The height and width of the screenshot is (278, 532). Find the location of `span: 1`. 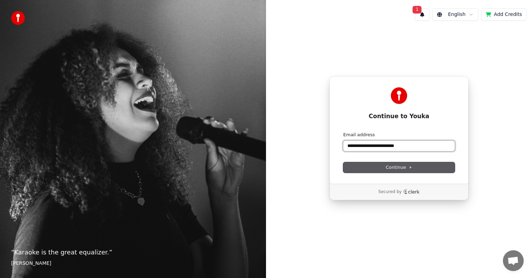

span: 1 is located at coordinates (417, 10).